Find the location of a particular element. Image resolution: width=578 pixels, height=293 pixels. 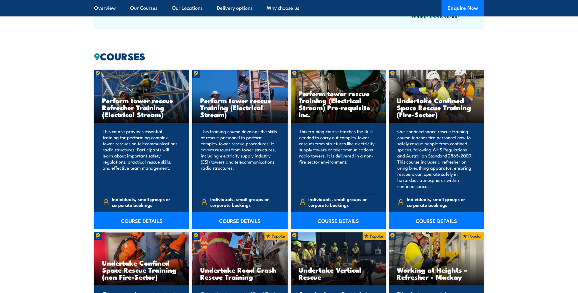

p: This training course develops the skills of rescue personnel to perform complex tower rescue proc... is located at coordinates (239, 159).